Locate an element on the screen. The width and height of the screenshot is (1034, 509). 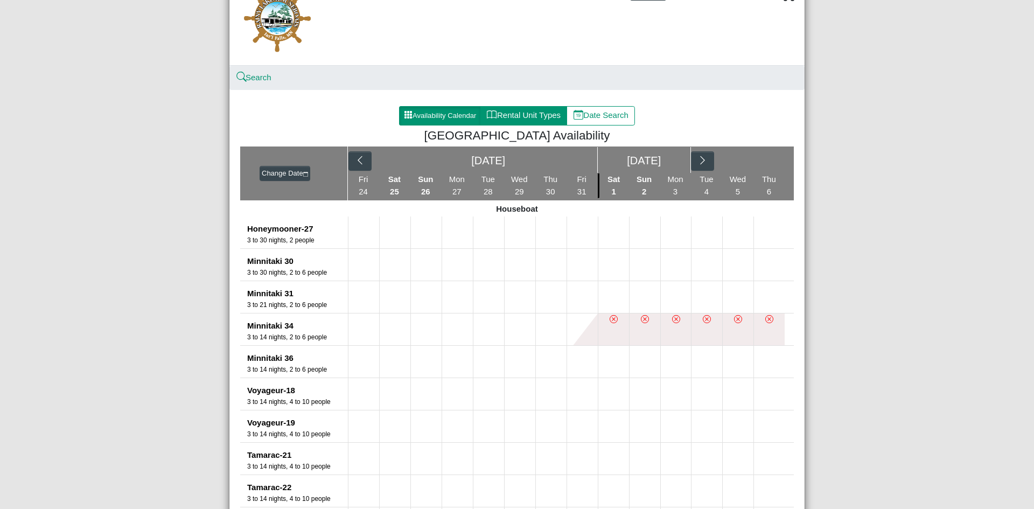
span: 26 is located at coordinates (425, 191).